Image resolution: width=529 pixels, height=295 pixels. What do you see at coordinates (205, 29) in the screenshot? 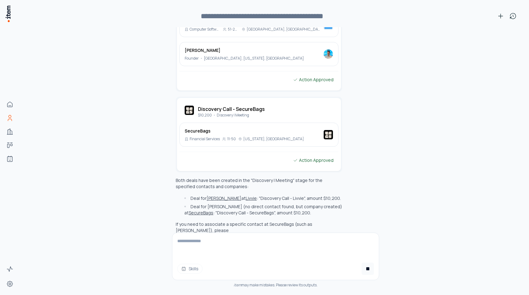
I see `p: Computer Software` at bounding box center [205, 29].